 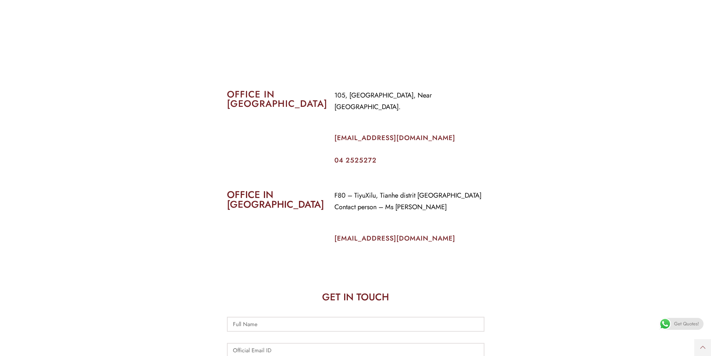 I want to click on span: Get Quotes!, so click(x=687, y=324).